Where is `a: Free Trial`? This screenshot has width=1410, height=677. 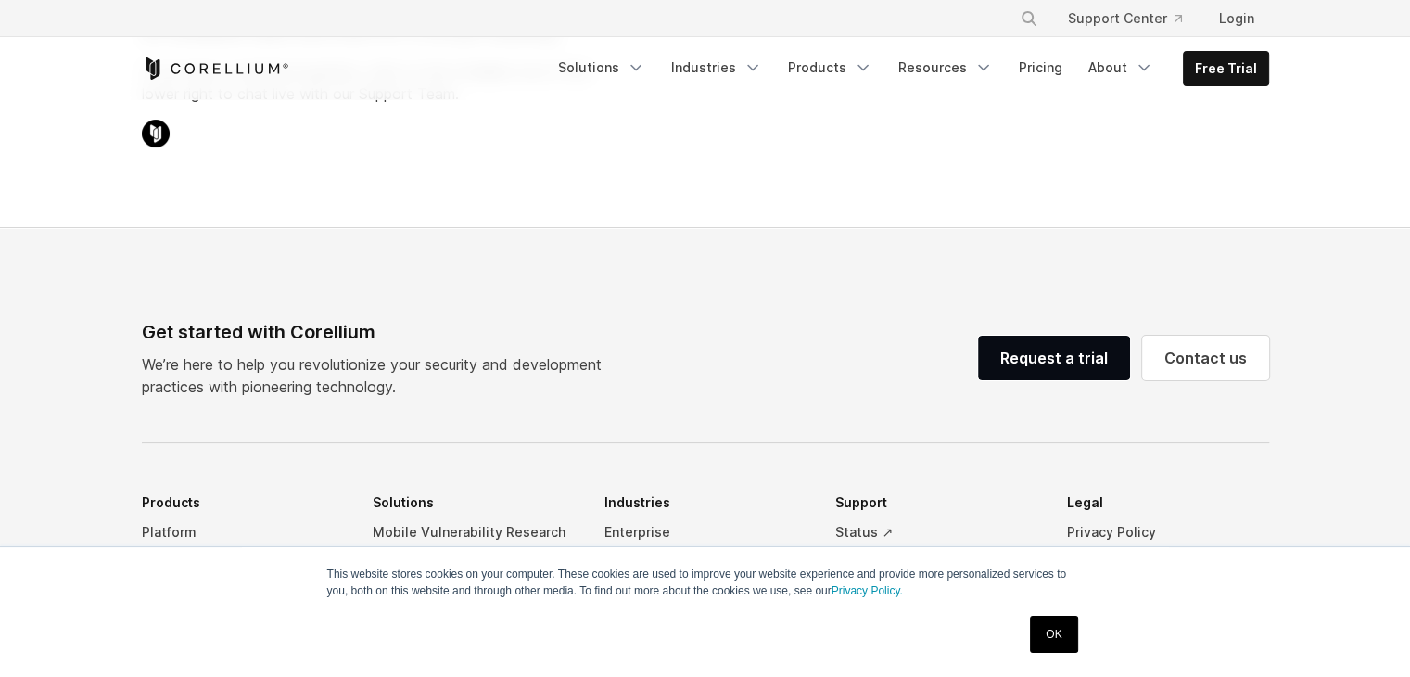 a: Free Trial is located at coordinates (1226, 69).